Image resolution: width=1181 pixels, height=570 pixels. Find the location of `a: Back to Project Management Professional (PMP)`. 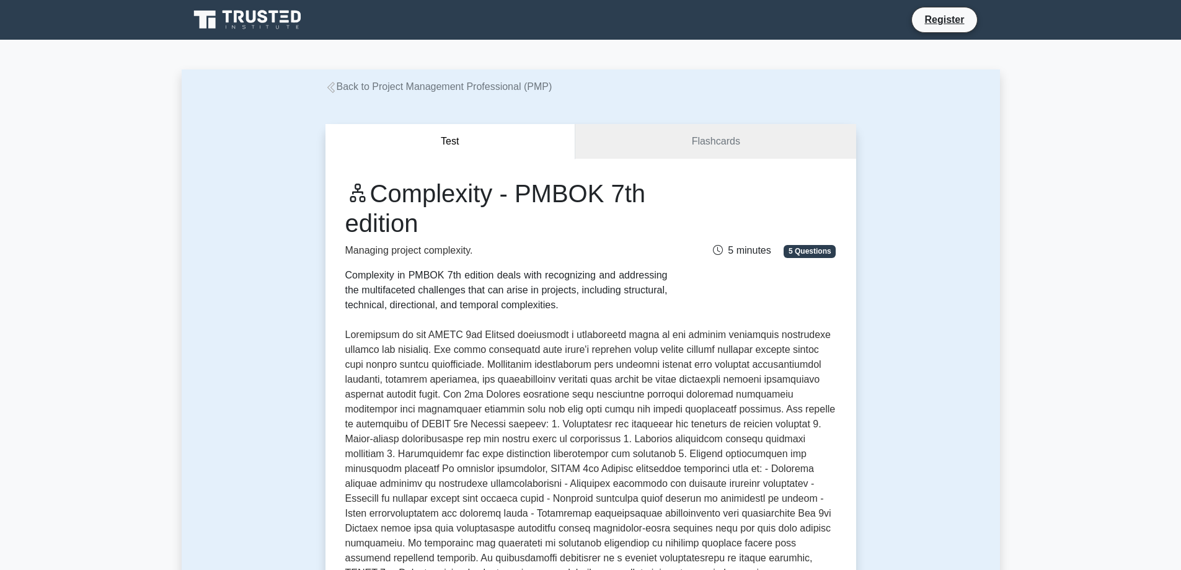

a: Back to Project Management Professional (PMP) is located at coordinates (439, 86).